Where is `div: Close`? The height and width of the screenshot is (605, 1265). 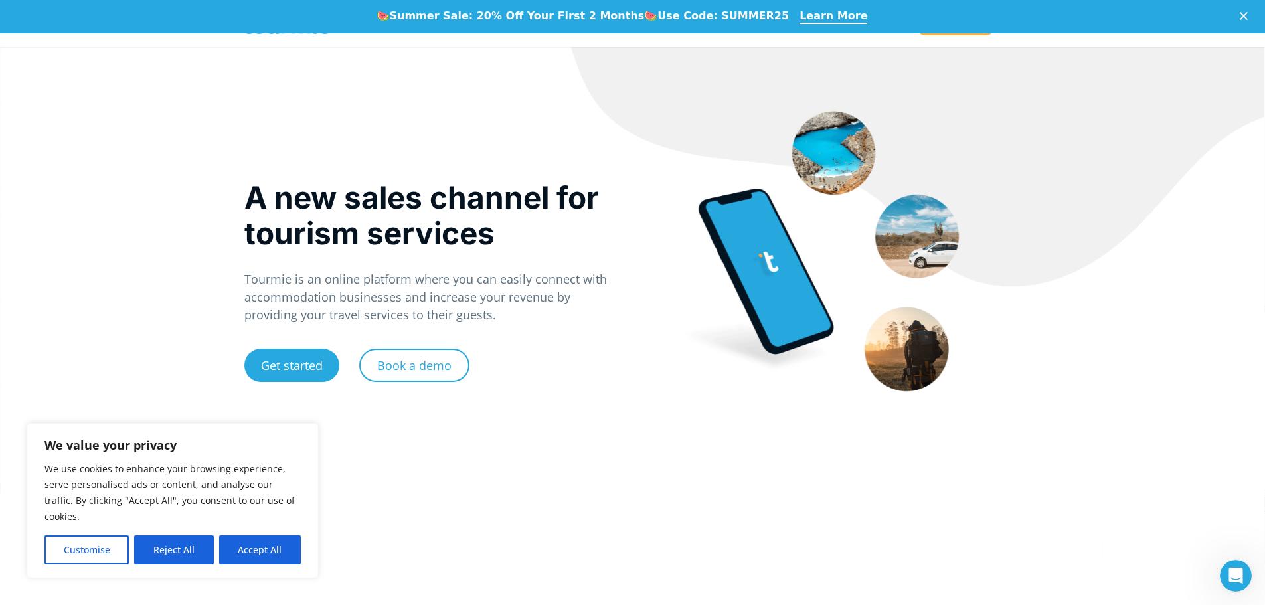 div: Close is located at coordinates (1246, 16).